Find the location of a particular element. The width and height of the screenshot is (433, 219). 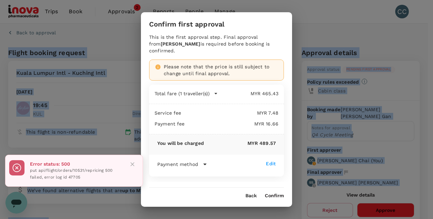

p: MYR 7.48 is located at coordinates (230, 113).